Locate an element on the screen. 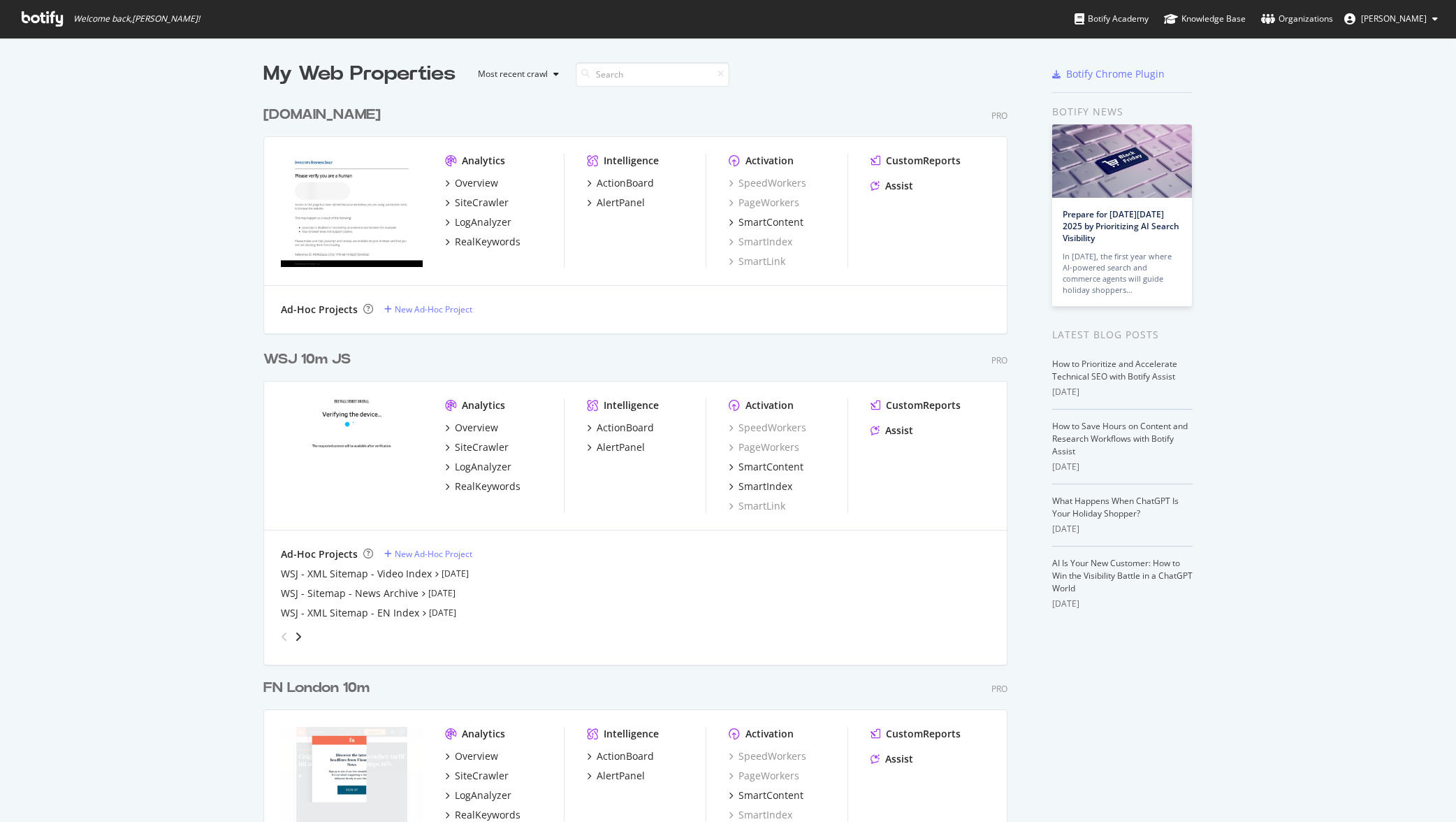 The width and height of the screenshot is (1456, 822). a: SmartIndex is located at coordinates (760, 815).